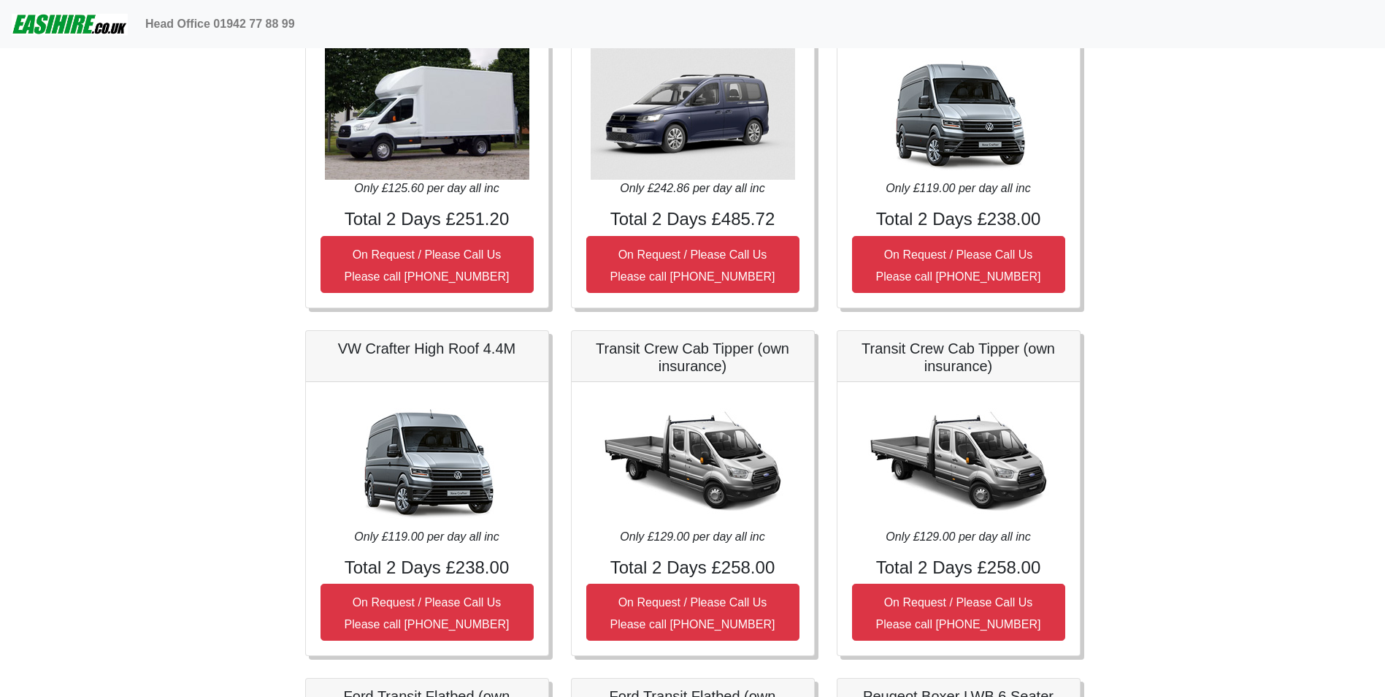  I want to click on img: easihire_logo_small.png, so click(69, 24).